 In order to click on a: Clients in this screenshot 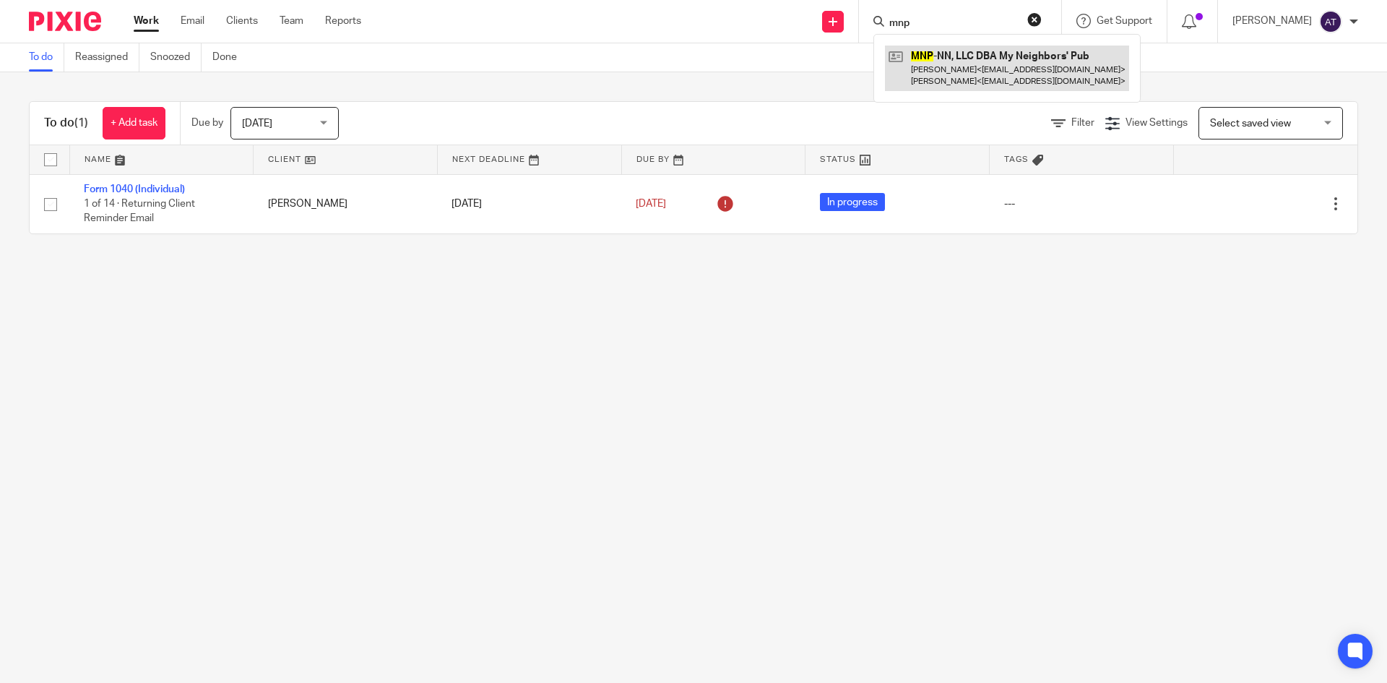, I will do `click(242, 21)`.